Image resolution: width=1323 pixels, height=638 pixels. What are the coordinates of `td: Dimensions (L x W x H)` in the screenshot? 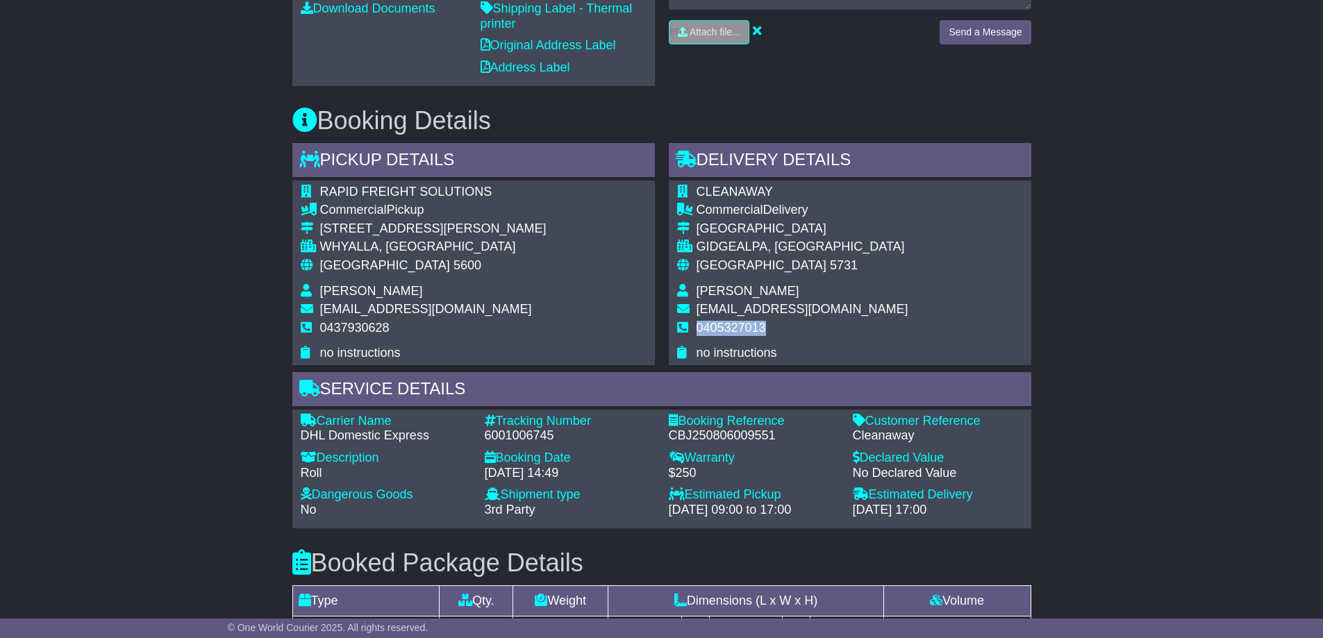 It's located at (746, 602).